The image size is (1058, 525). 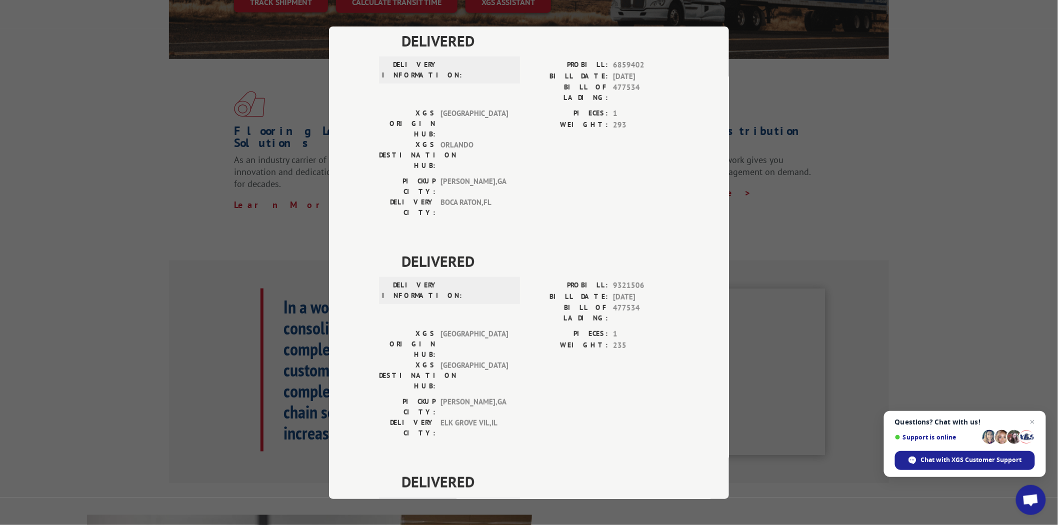 I want to click on div: Open chat, so click(x=1031, y=500).